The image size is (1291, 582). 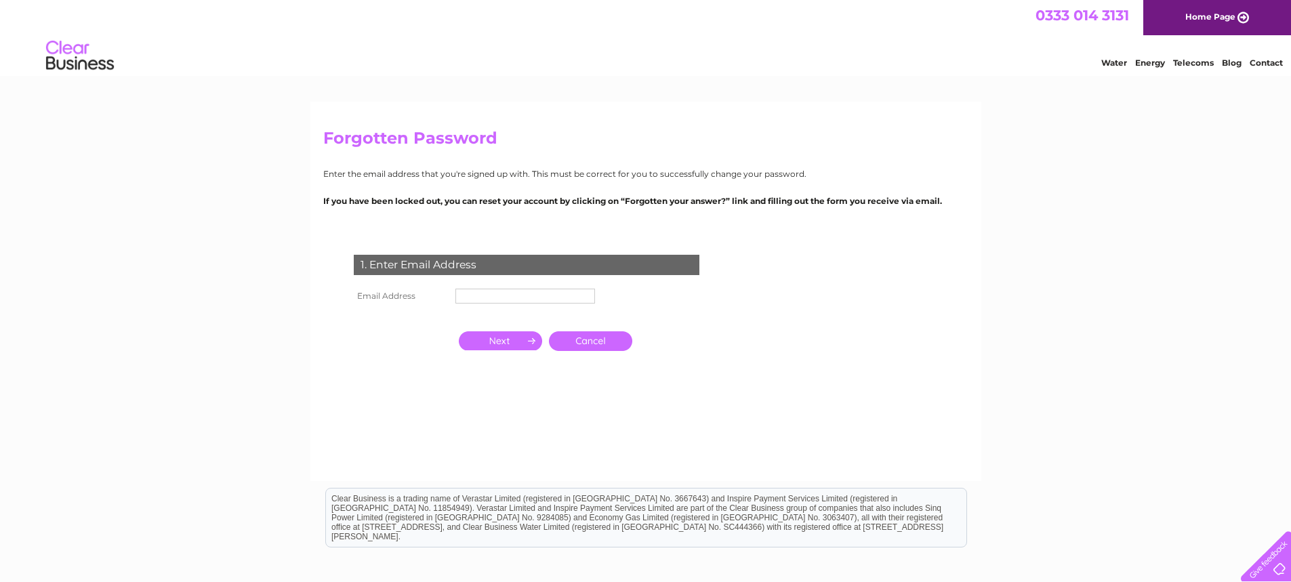 I want to click on h2: Forgotten Password, so click(x=646, y=142).